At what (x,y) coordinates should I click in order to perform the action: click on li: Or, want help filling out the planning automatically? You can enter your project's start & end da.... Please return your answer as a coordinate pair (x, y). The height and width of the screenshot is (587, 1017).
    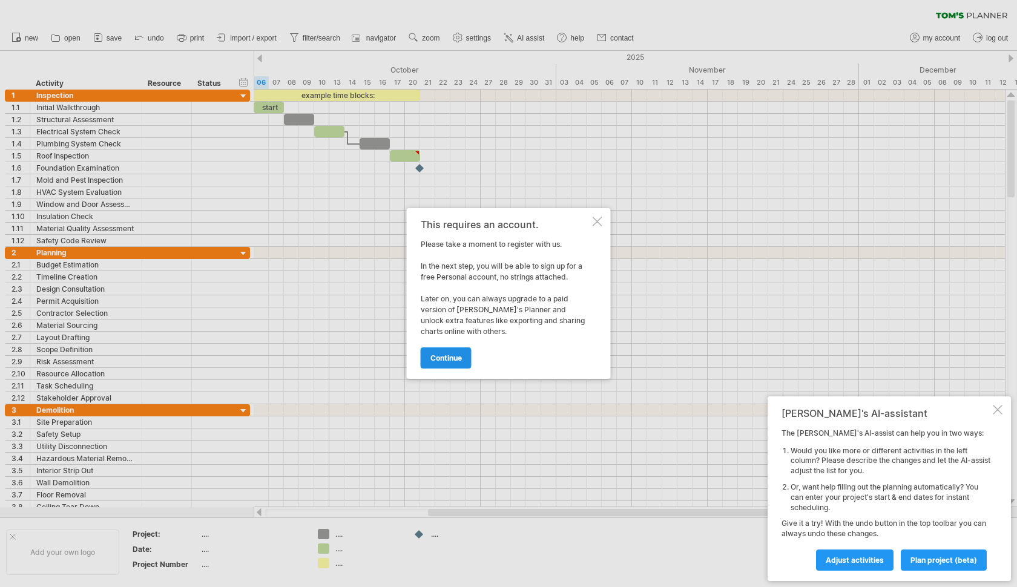
    Looking at the image, I should click on (890, 497).